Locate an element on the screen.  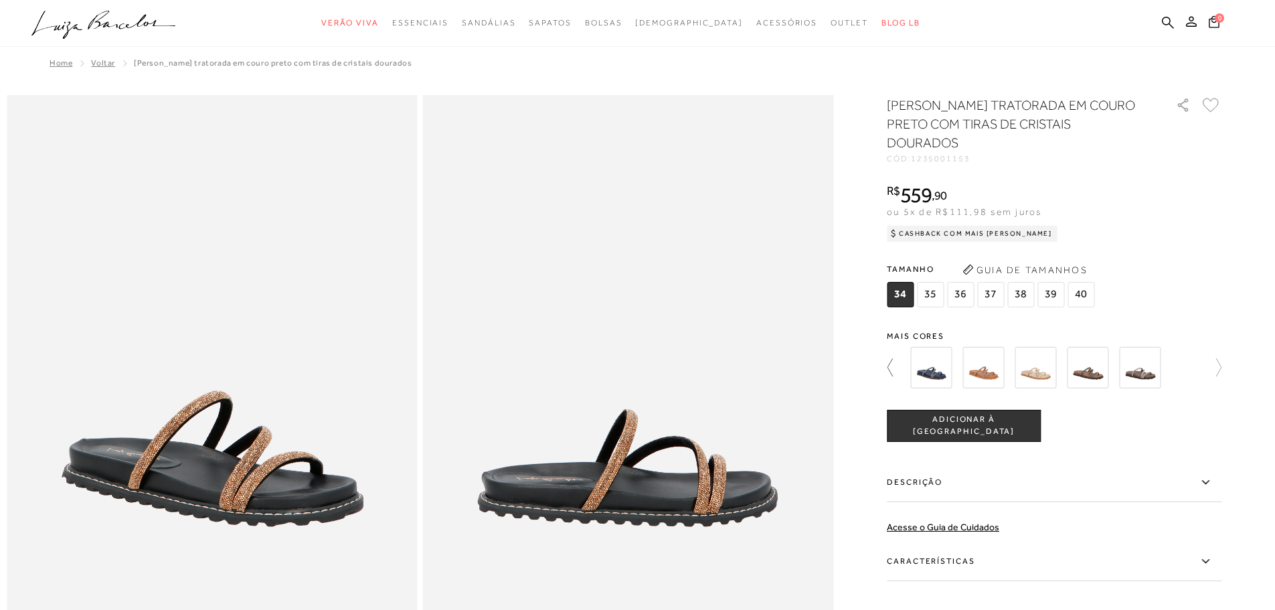
span: 90 is located at coordinates (941, 195).